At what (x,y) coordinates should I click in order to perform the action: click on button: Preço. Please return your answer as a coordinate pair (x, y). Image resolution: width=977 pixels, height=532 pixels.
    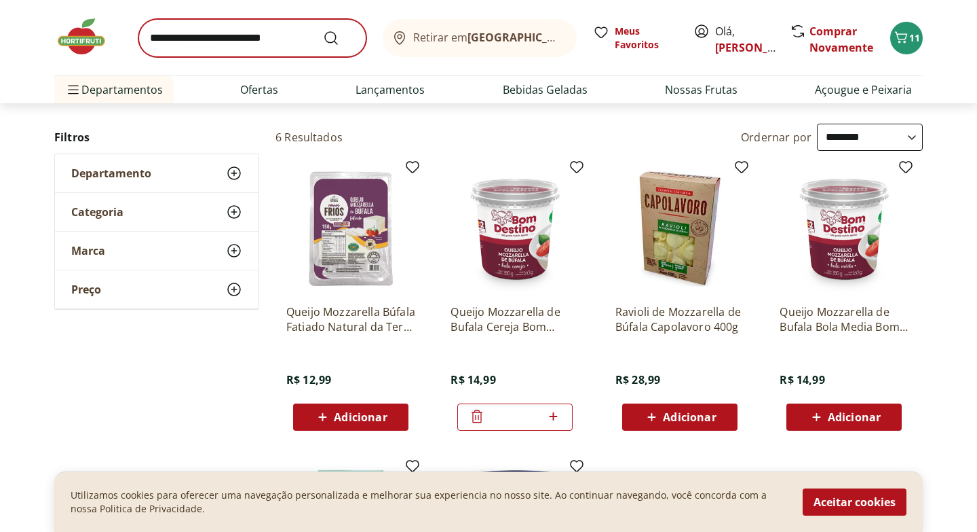
    Looking at the image, I should click on (157, 289).